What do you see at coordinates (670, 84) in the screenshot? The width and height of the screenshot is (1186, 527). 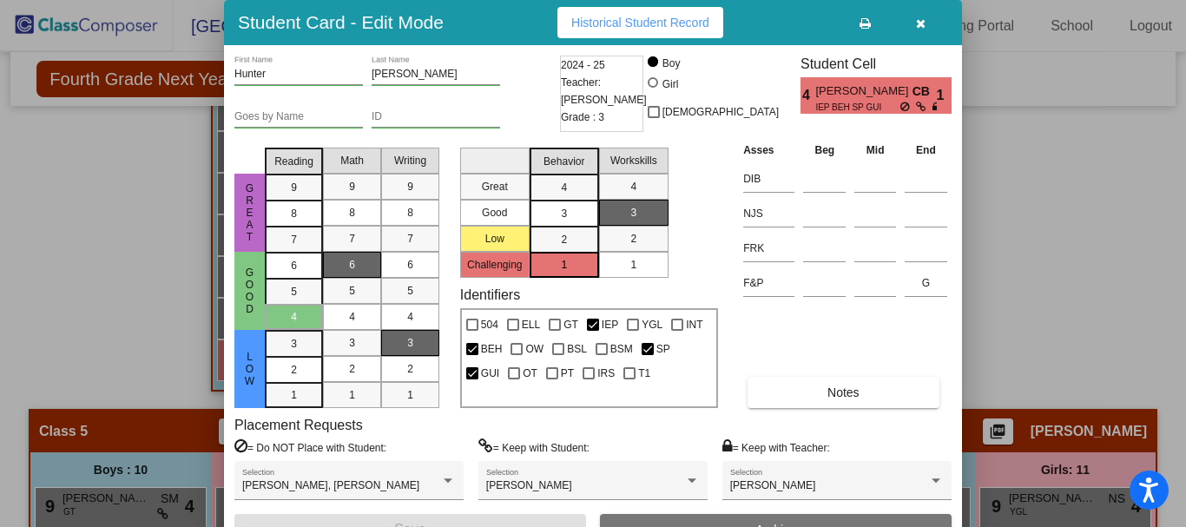 I see `div: Girl` at bounding box center [670, 84].